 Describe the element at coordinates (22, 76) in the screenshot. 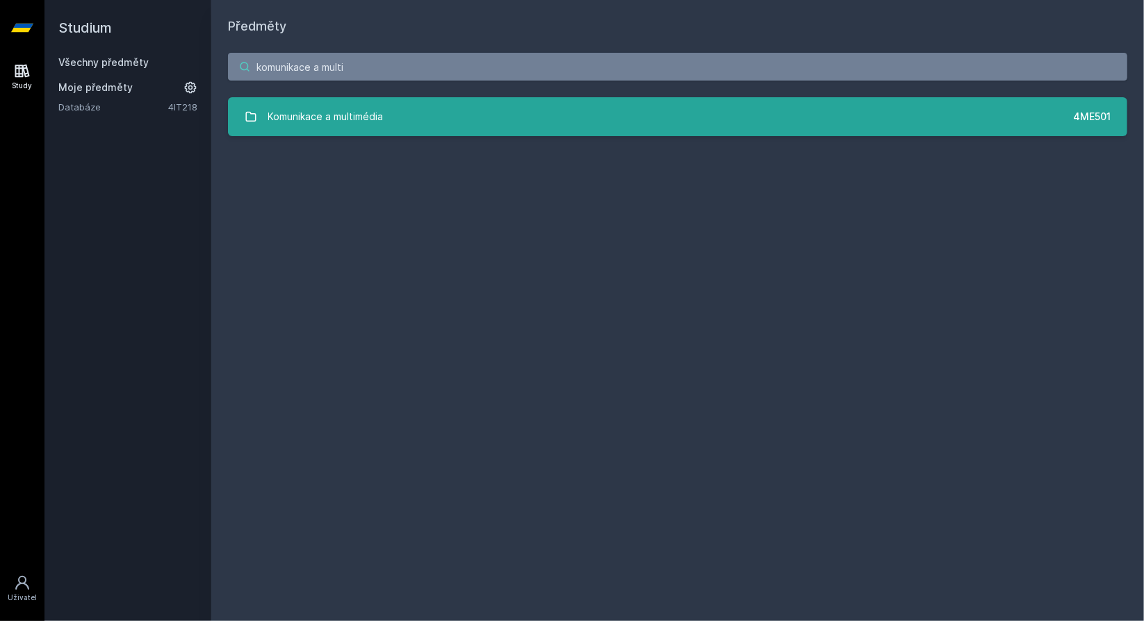

I see `a: Study` at that location.